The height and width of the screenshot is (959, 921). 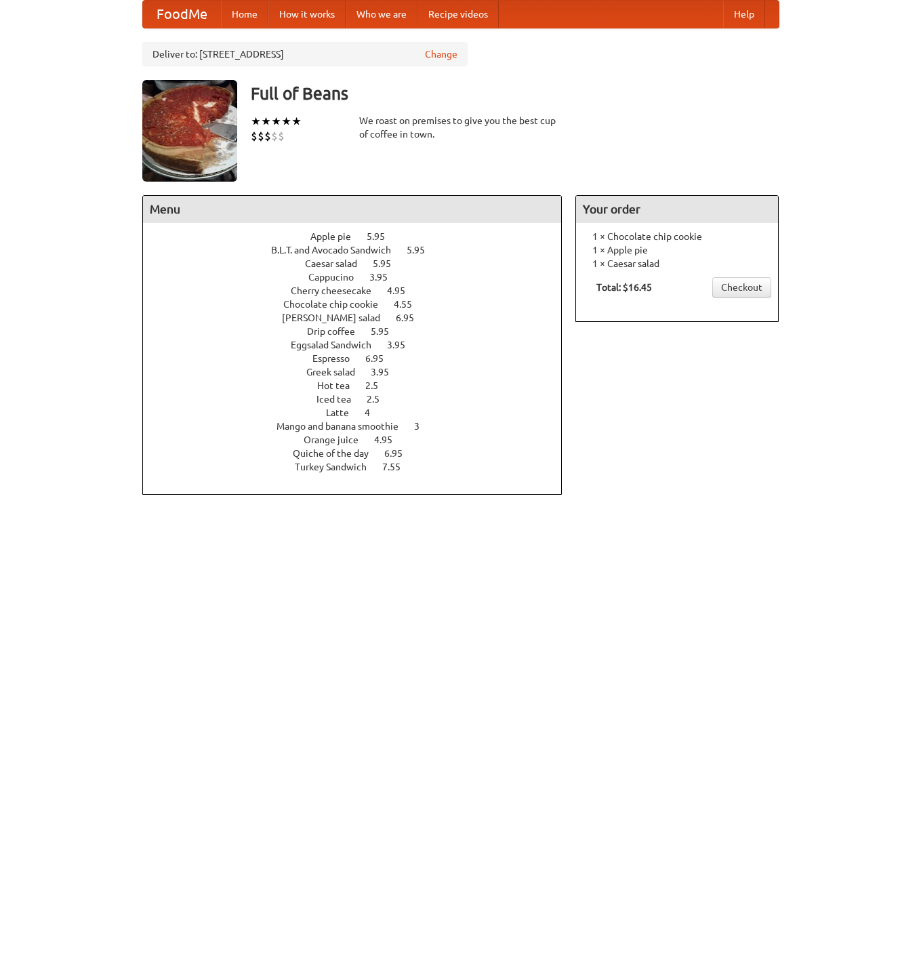 I want to click on a: Who we are, so click(x=382, y=14).